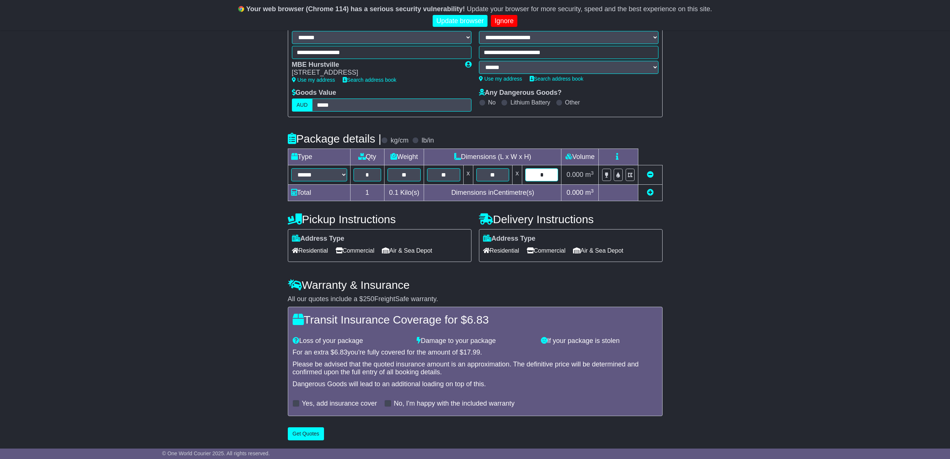 Image resolution: width=950 pixels, height=459 pixels. What do you see at coordinates (356, 9) in the screenshot?
I see `b: Your web browser (Chrome 114) has a serious security vulnerability!` at bounding box center [356, 9].